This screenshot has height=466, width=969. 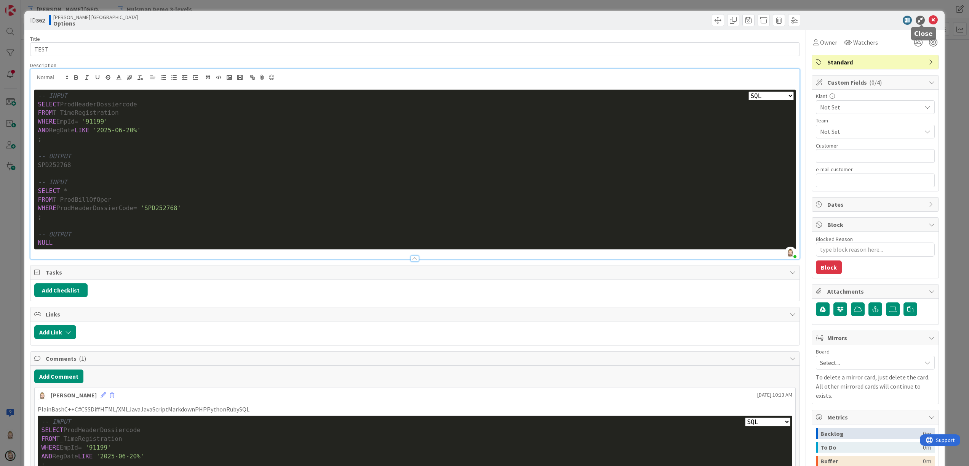 I want to click on span: Tasks, so click(x=416, y=272).